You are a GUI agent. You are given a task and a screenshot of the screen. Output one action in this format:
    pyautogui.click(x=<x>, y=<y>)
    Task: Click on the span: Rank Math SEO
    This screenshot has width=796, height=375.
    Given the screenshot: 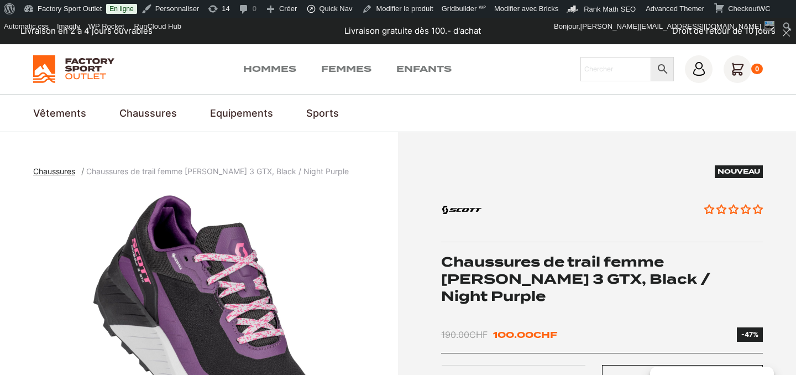 What is the action you would take?
    pyautogui.click(x=610, y=9)
    